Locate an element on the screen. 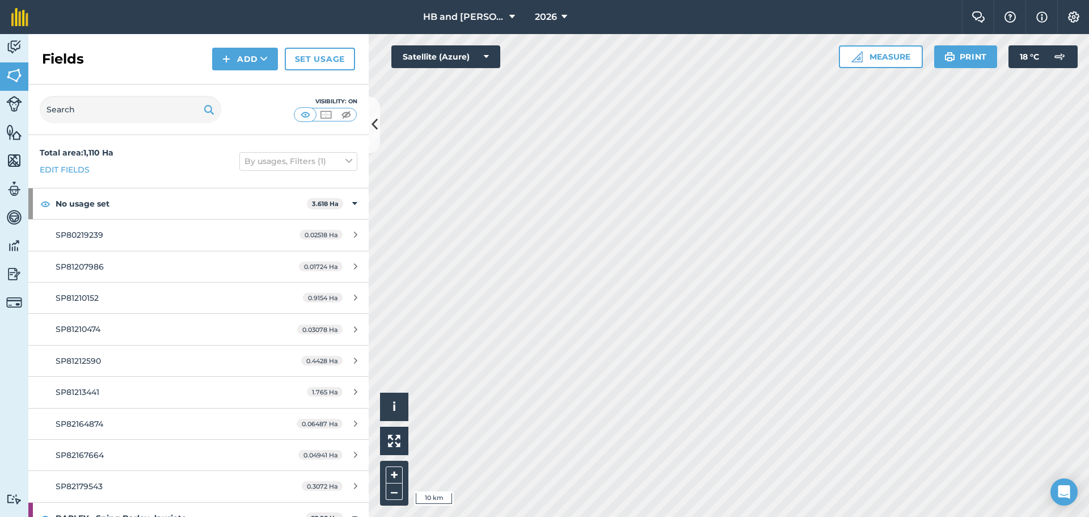 Image resolution: width=1089 pixels, height=517 pixels. img: A cog icon is located at coordinates (1074, 17).